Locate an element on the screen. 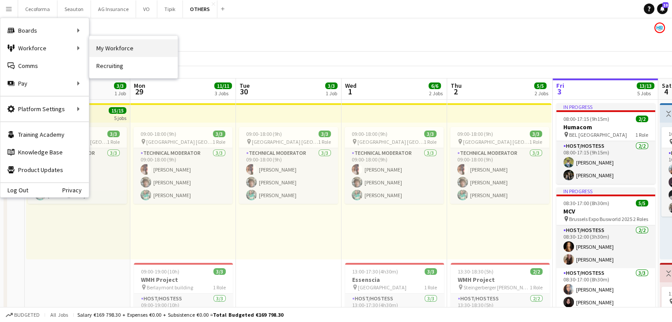 This screenshot has height=322, width=672. span: 10 is located at coordinates (665, 5).